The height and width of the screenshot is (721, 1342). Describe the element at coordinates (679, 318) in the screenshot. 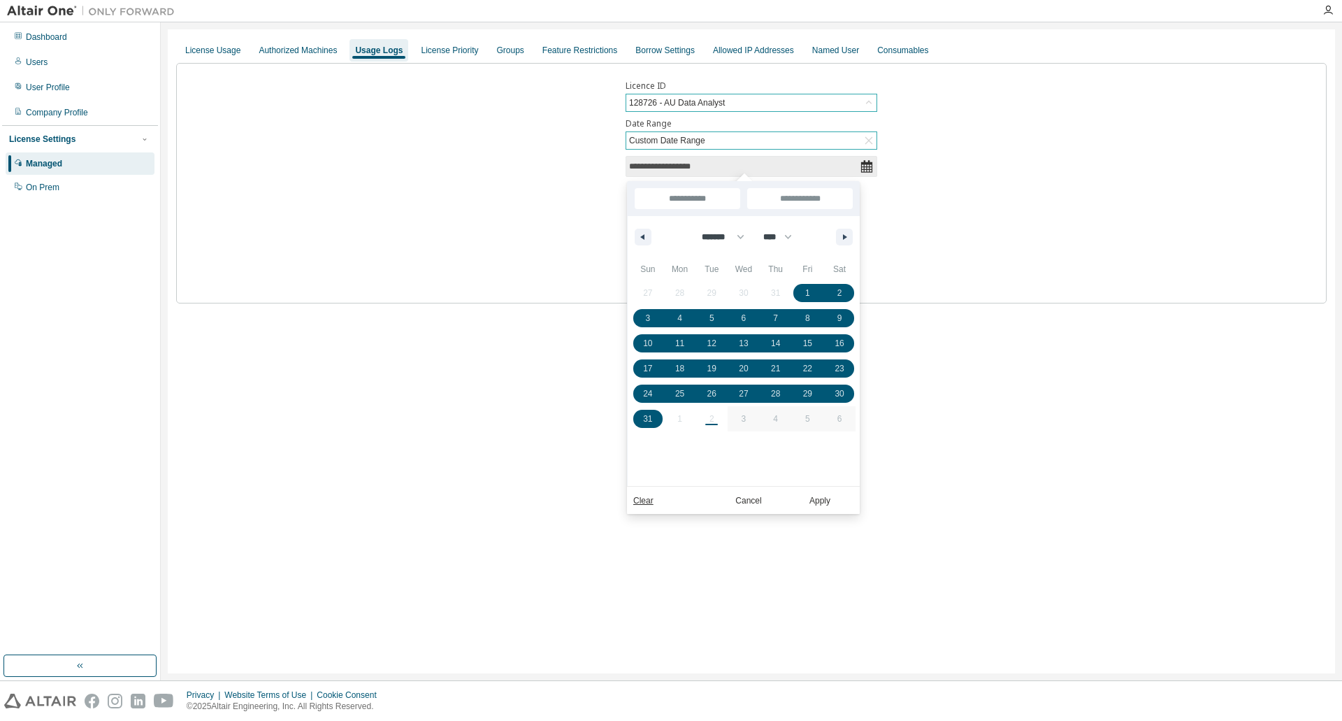

I see `span: 4` at that location.